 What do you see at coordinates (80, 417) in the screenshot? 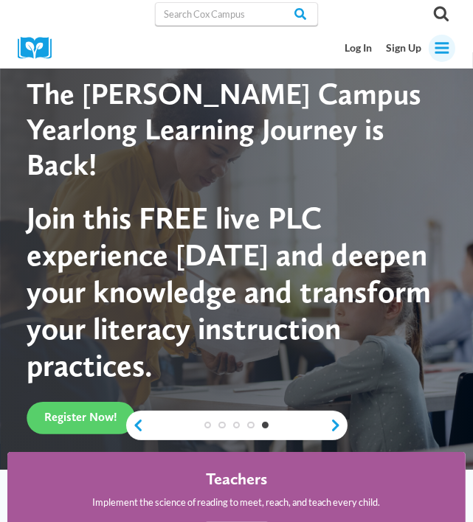
I see `span: Register Now!` at bounding box center [80, 417].